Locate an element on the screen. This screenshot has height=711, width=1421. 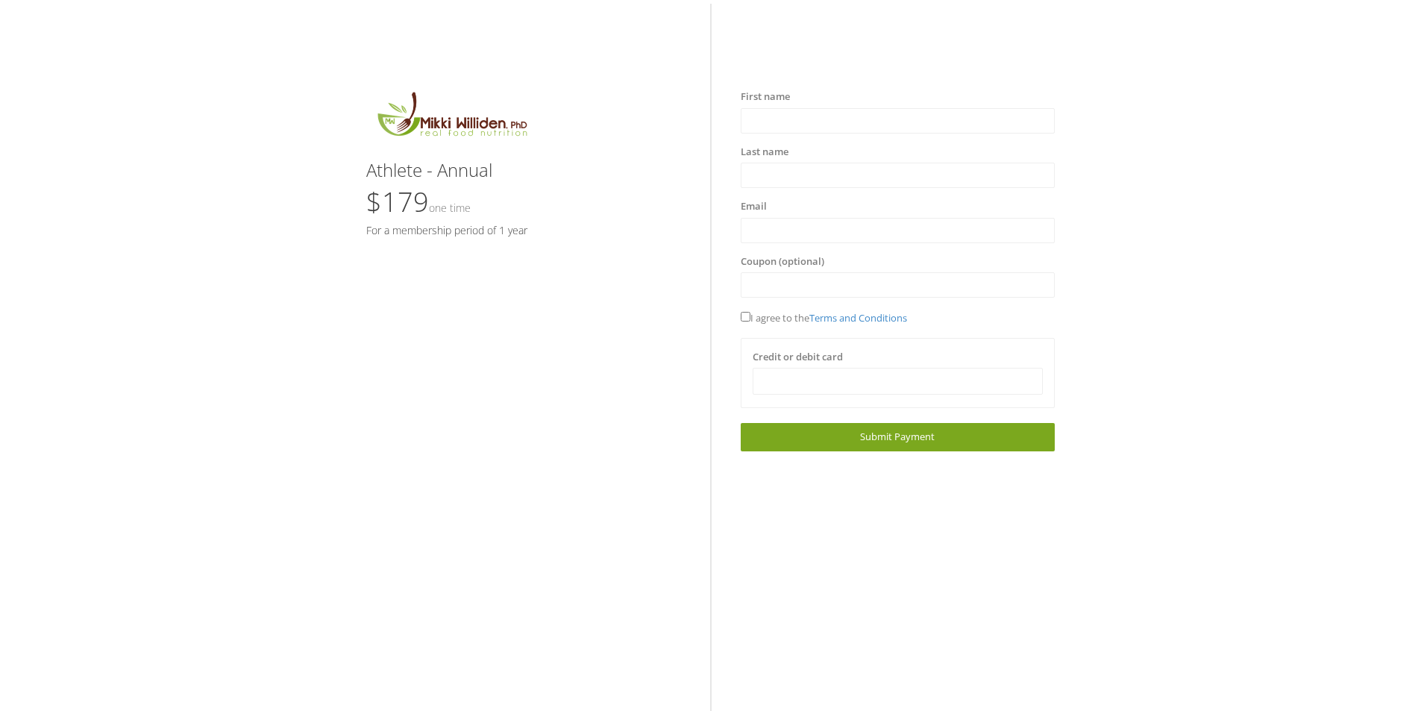
h5: For a membership period of 1 year is located at coordinates (523, 230).